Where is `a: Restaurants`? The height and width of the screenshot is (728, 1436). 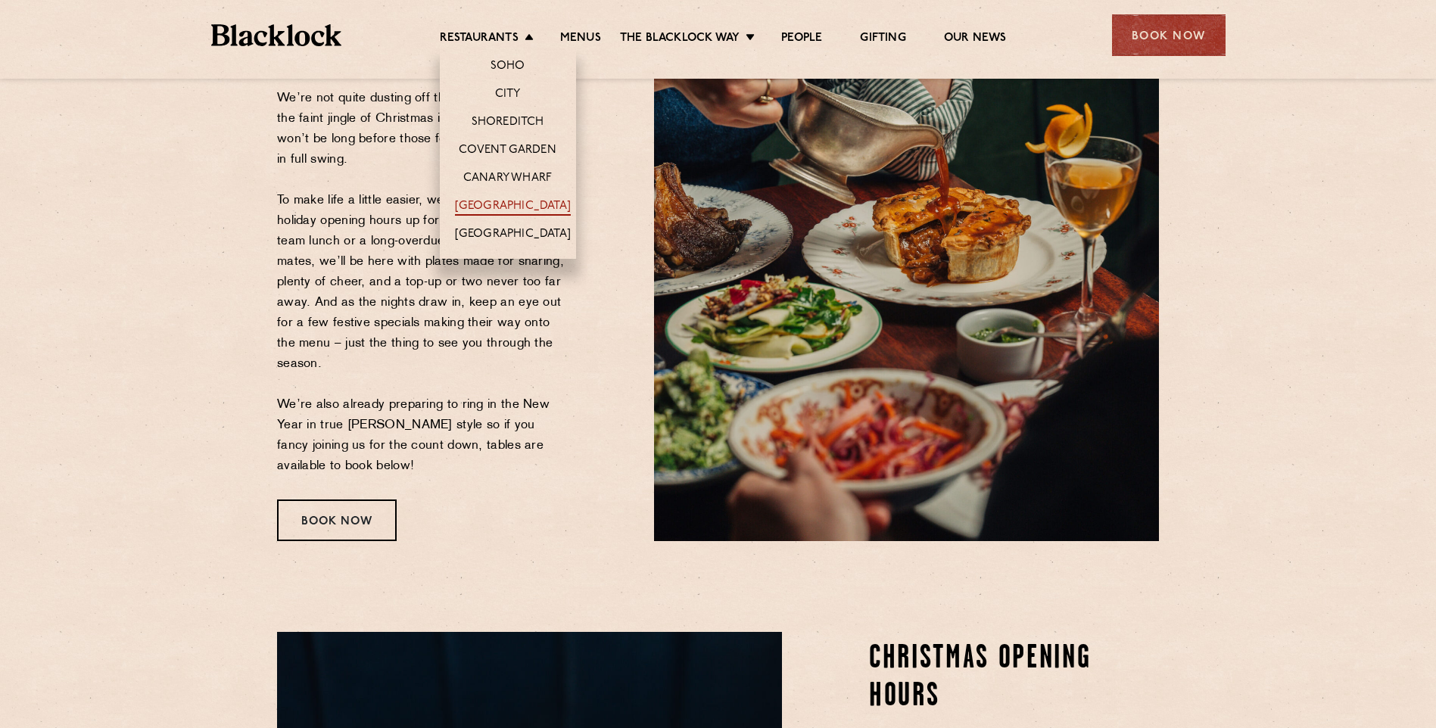
a: Restaurants is located at coordinates (479, 39).